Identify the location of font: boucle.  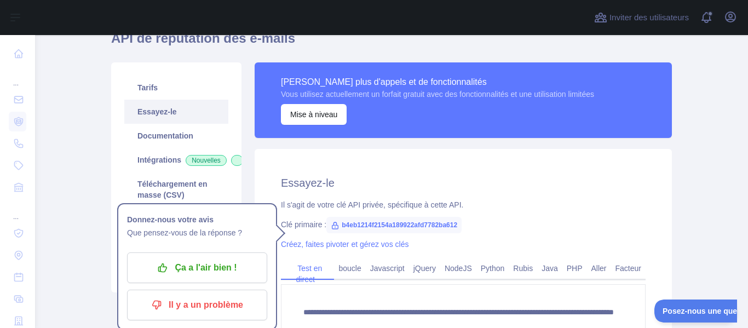
(349, 268).